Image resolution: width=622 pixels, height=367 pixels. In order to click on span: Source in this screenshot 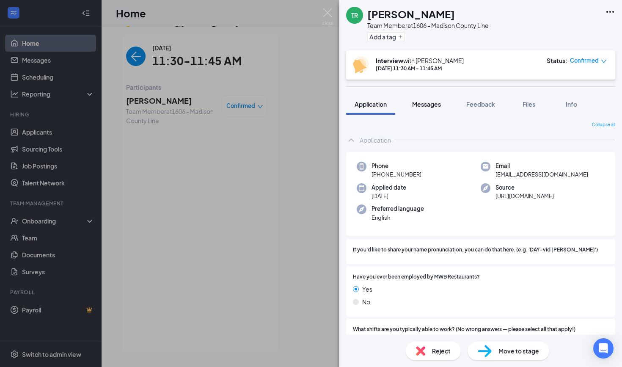, I will do `click(524, 187)`.